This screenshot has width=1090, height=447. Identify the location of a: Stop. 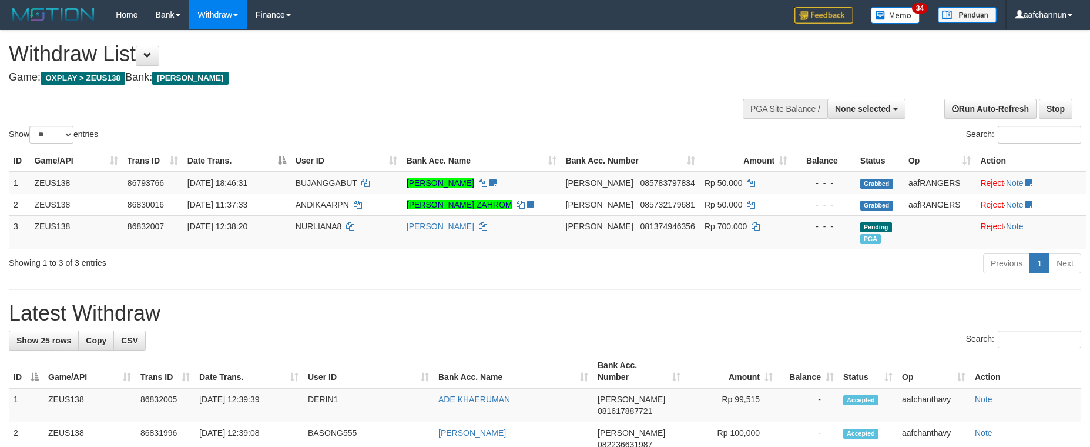
(1055, 109).